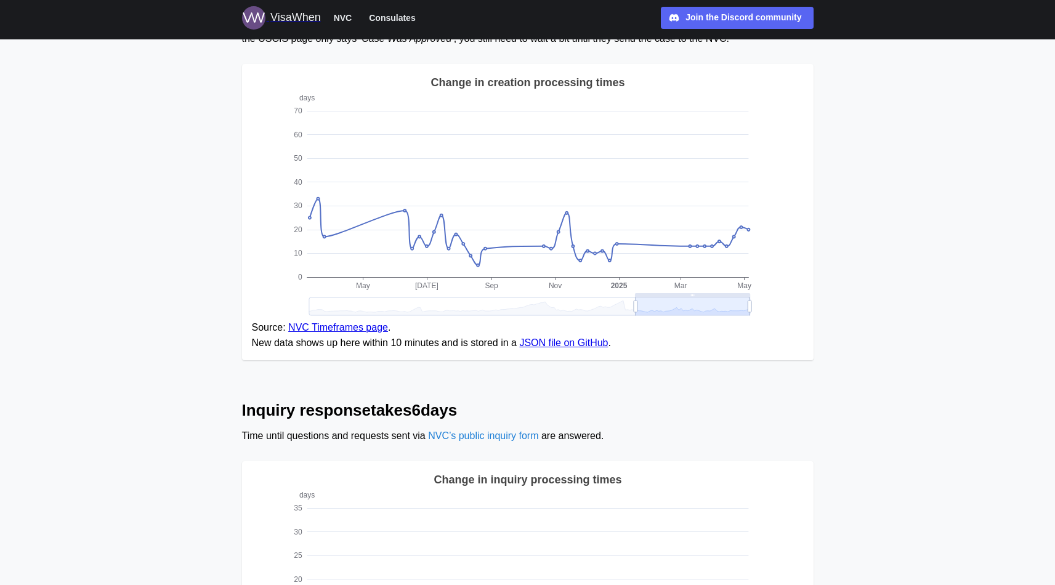 The width and height of the screenshot is (1055, 585). Describe the element at coordinates (527, 480) in the screenshot. I see `text: Change in inquiry processing times` at that location.